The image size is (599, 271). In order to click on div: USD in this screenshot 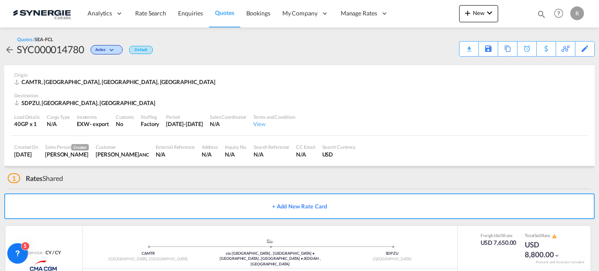, I will do `click(339, 154)`.